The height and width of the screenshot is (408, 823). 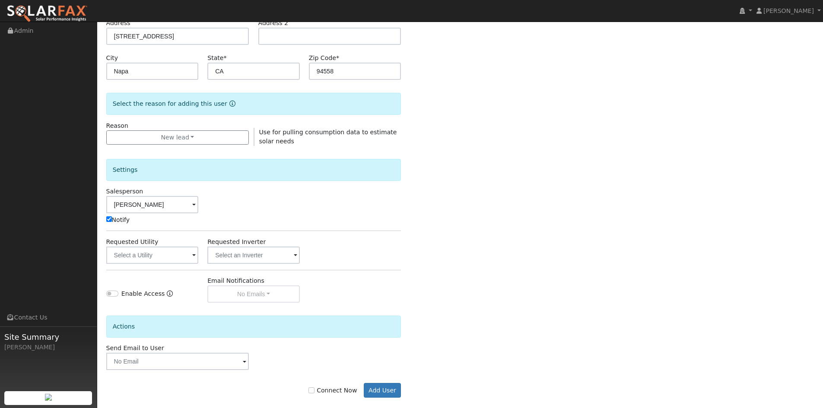 What do you see at coordinates (254, 170) in the screenshot?
I see `div: Settings` at bounding box center [254, 170].